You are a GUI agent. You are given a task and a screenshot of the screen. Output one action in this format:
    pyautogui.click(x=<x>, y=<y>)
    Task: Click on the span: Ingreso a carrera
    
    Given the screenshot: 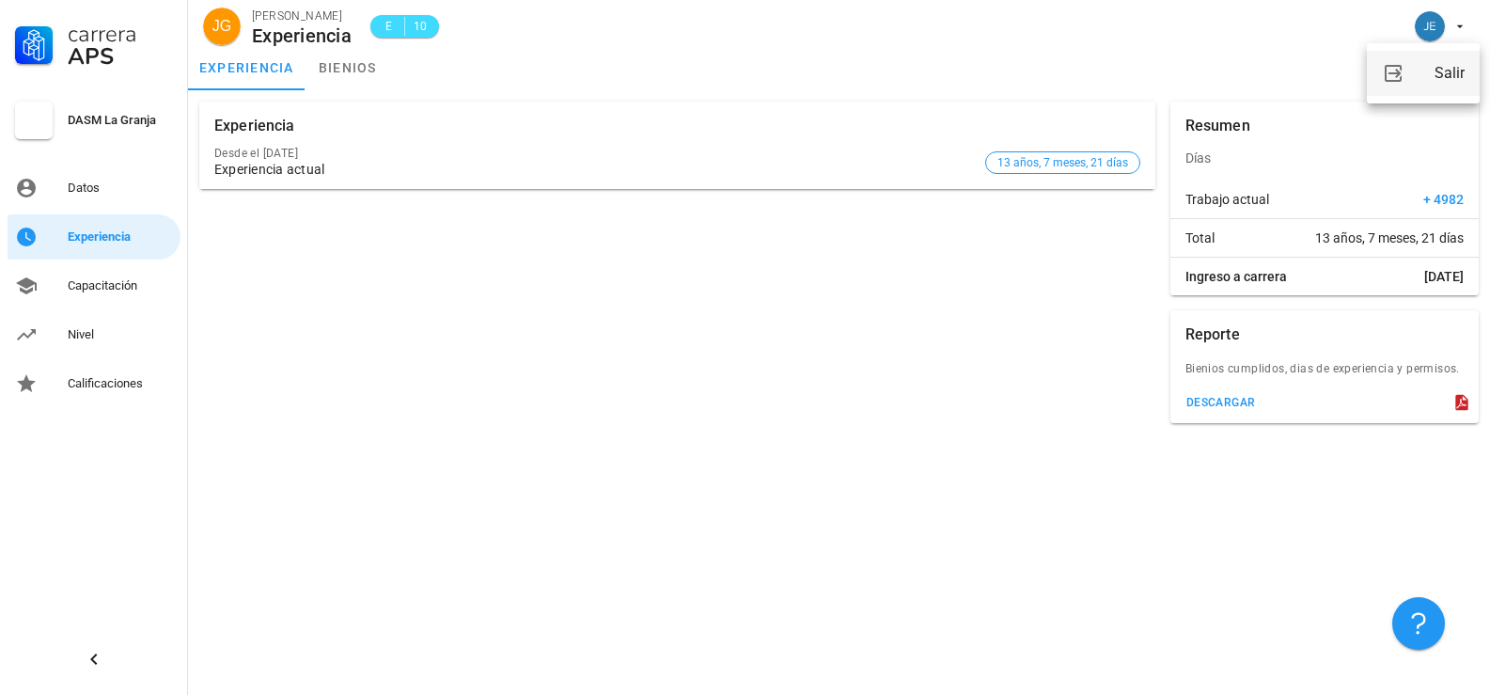 What is the action you would take?
    pyautogui.click(x=1236, y=276)
    